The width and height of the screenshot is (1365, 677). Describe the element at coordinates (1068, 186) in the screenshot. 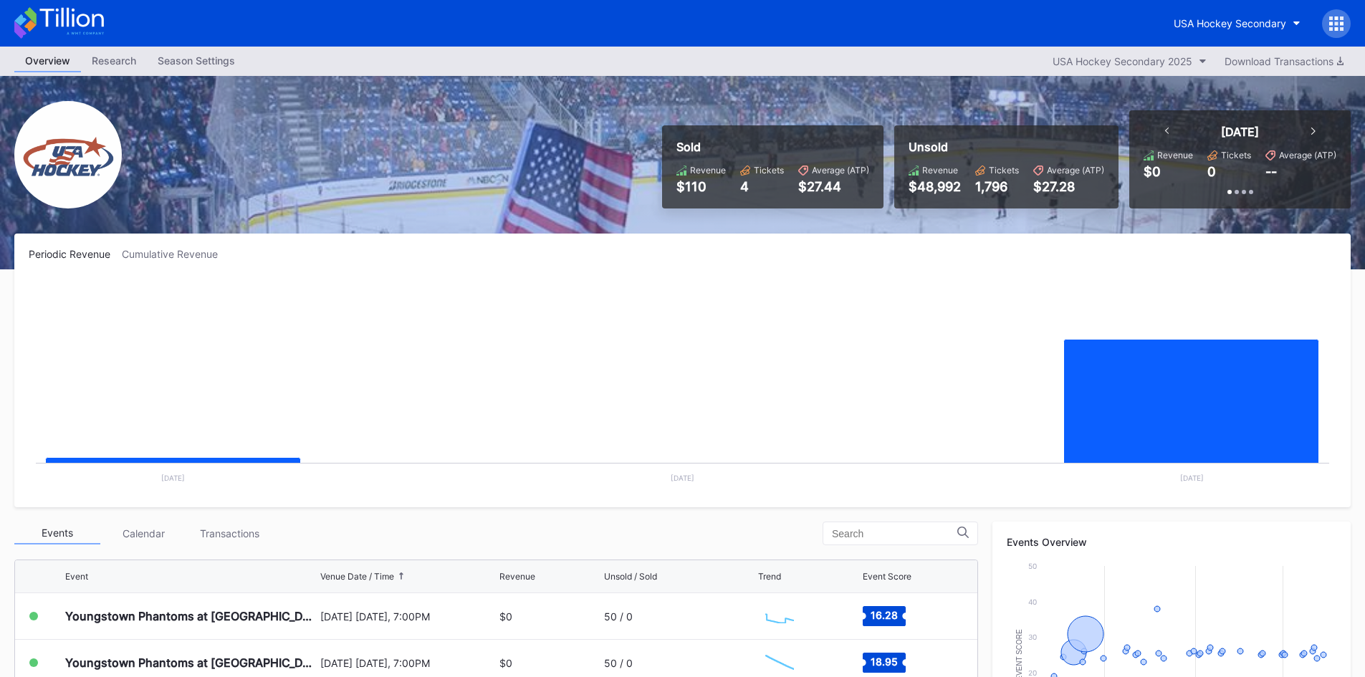

I see `div: $27.28` at that location.